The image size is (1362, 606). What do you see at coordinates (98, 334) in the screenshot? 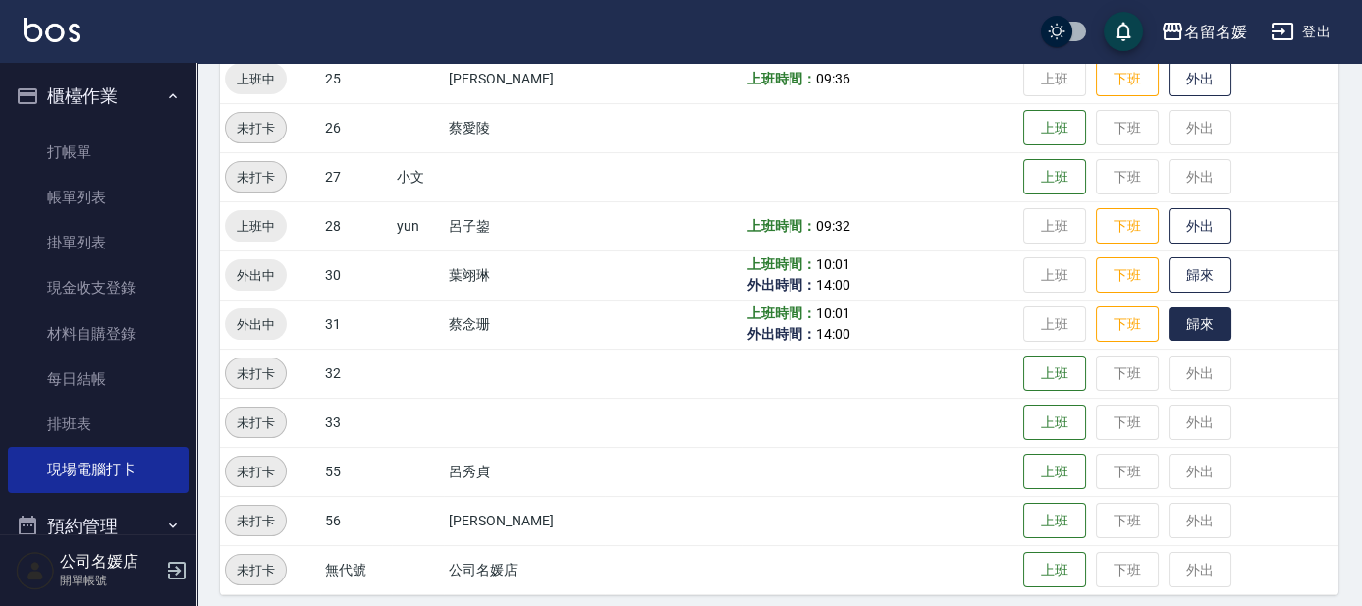
I see `a: 材料自購登錄` at bounding box center [98, 334].